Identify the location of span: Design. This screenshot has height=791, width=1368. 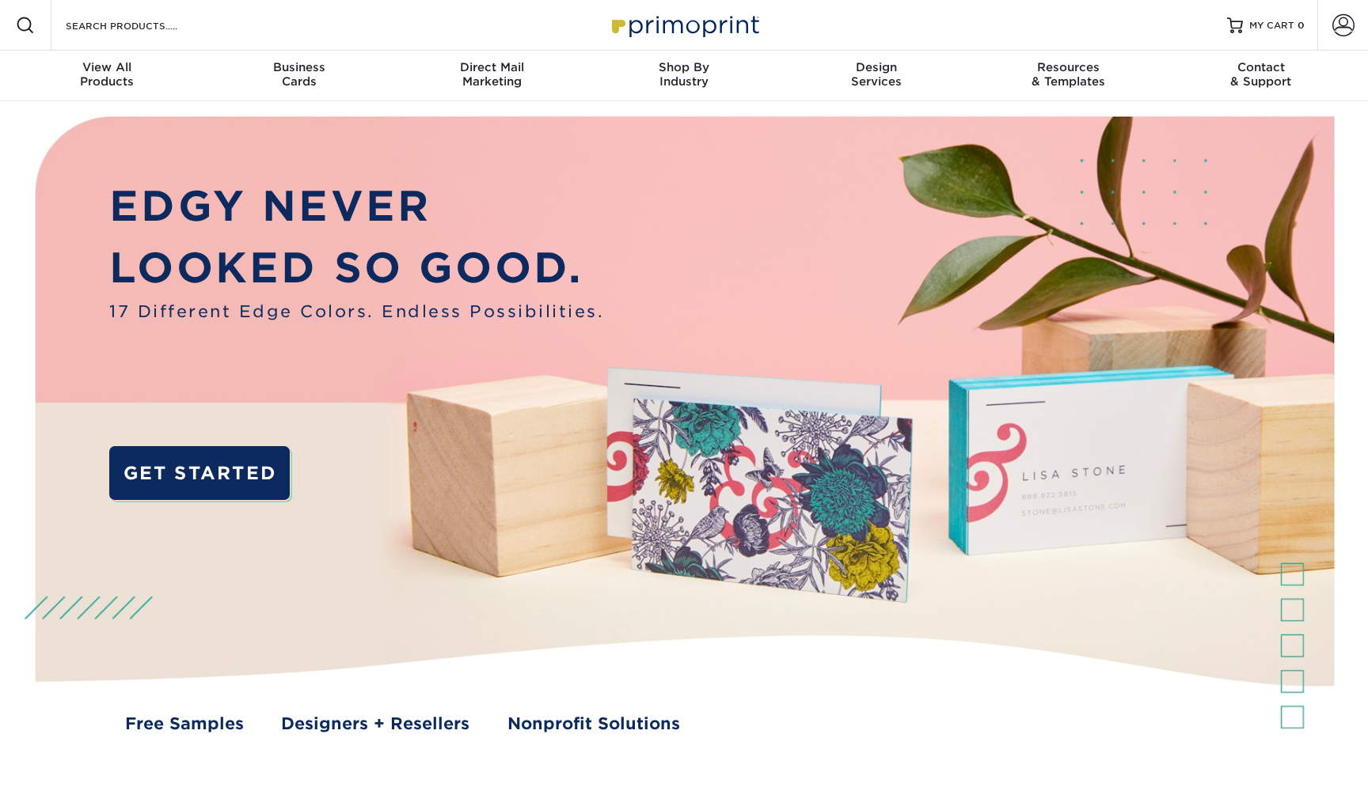
(875, 67).